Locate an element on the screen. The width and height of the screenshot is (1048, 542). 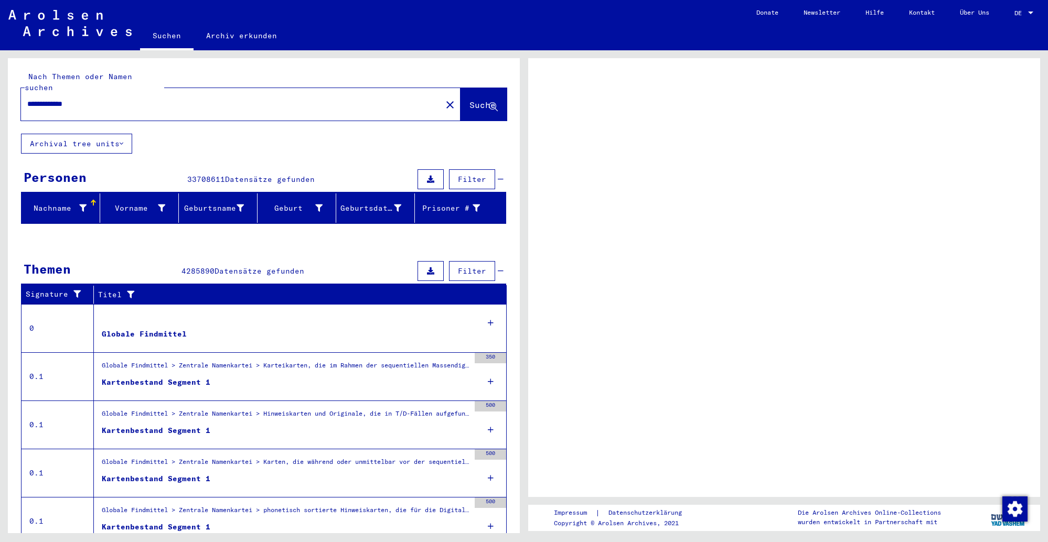
mat-header-cell: Geburtsdatum is located at coordinates (375, 208).